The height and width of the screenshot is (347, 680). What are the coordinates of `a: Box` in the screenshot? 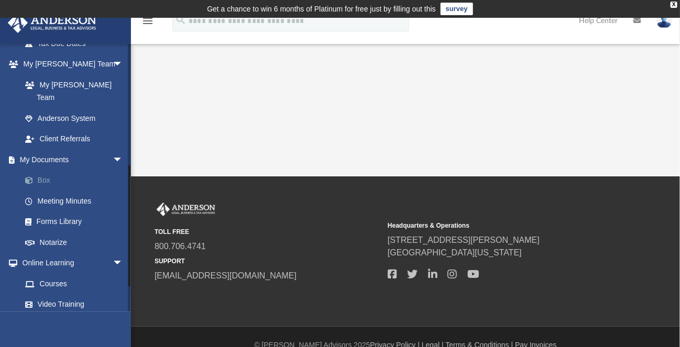 It's located at (77, 181).